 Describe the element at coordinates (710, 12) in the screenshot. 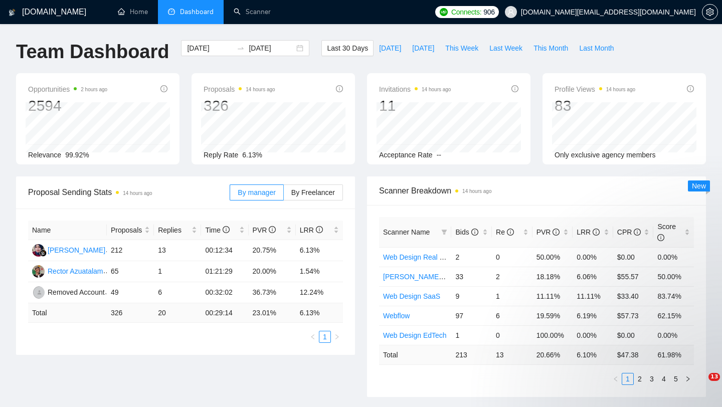

I see `a: setting` at that location.